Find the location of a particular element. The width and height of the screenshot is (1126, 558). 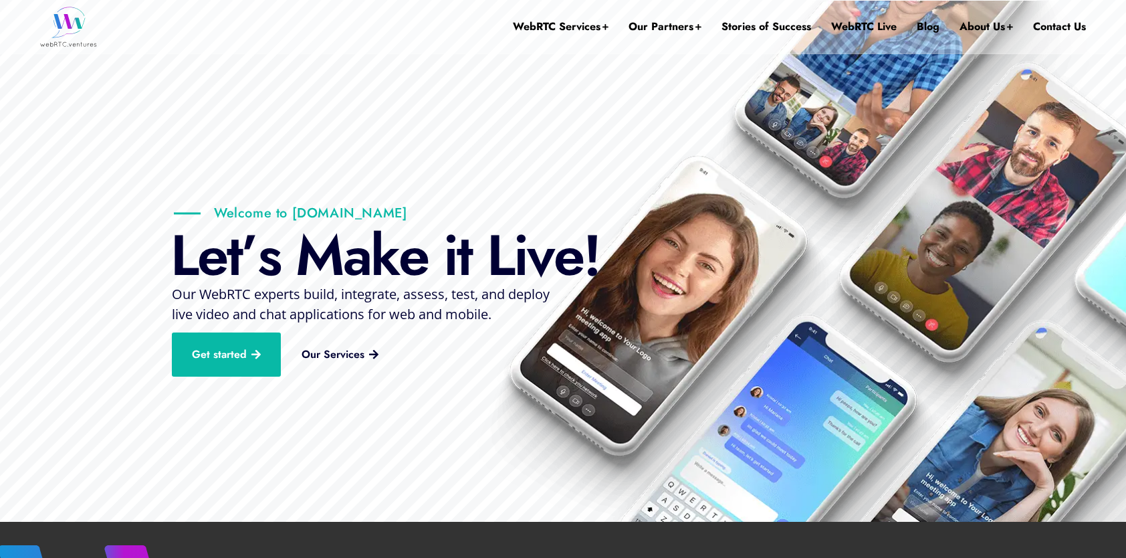

div: v is located at coordinates (540, 255).